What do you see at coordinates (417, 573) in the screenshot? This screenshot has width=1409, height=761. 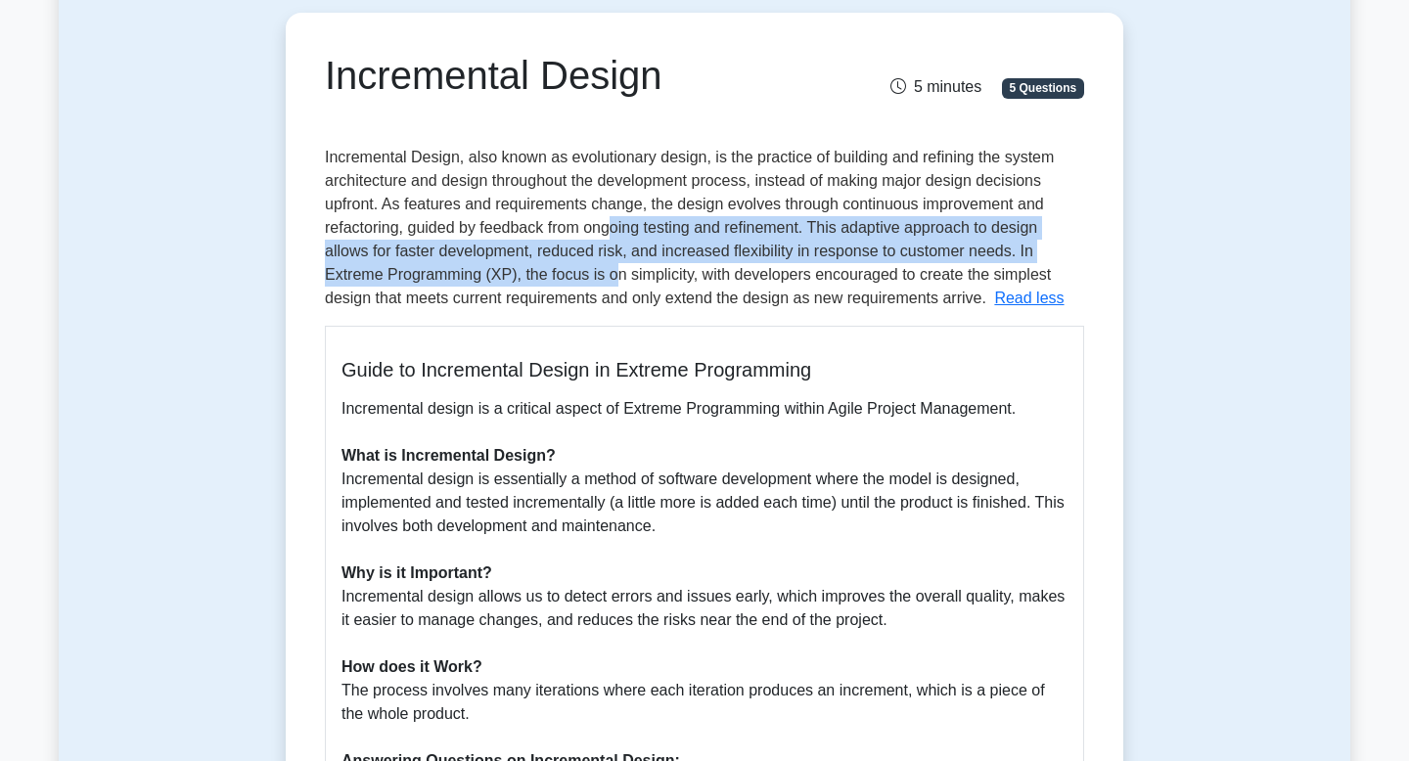 I see `b: Why is it Important?` at bounding box center [417, 573].